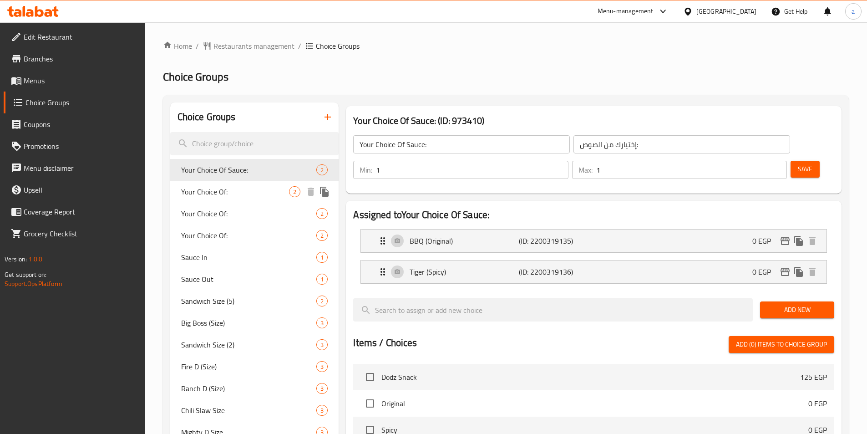 The height and width of the screenshot is (434, 867). What do you see at coordinates (249, 170) in the screenshot?
I see `span: Your Choice Of Sauce:` at bounding box center [249, 170].